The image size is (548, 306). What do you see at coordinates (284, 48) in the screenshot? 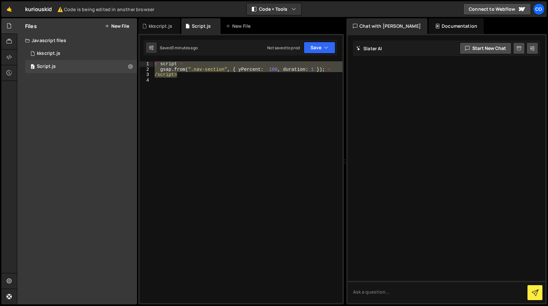
I see `div: Not saved to prod` at bounding box center [284, 48].